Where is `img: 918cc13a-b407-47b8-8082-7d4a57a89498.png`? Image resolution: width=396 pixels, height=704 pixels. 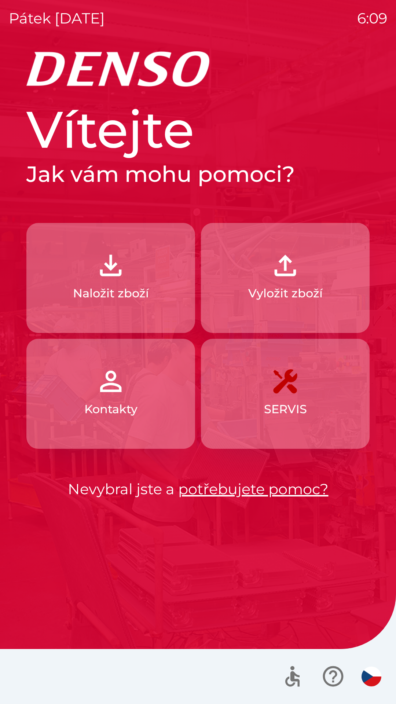
img: 918cc13a-b407-47b8-8082-7d4a57a89498.png is located at coordinates (111, 265).